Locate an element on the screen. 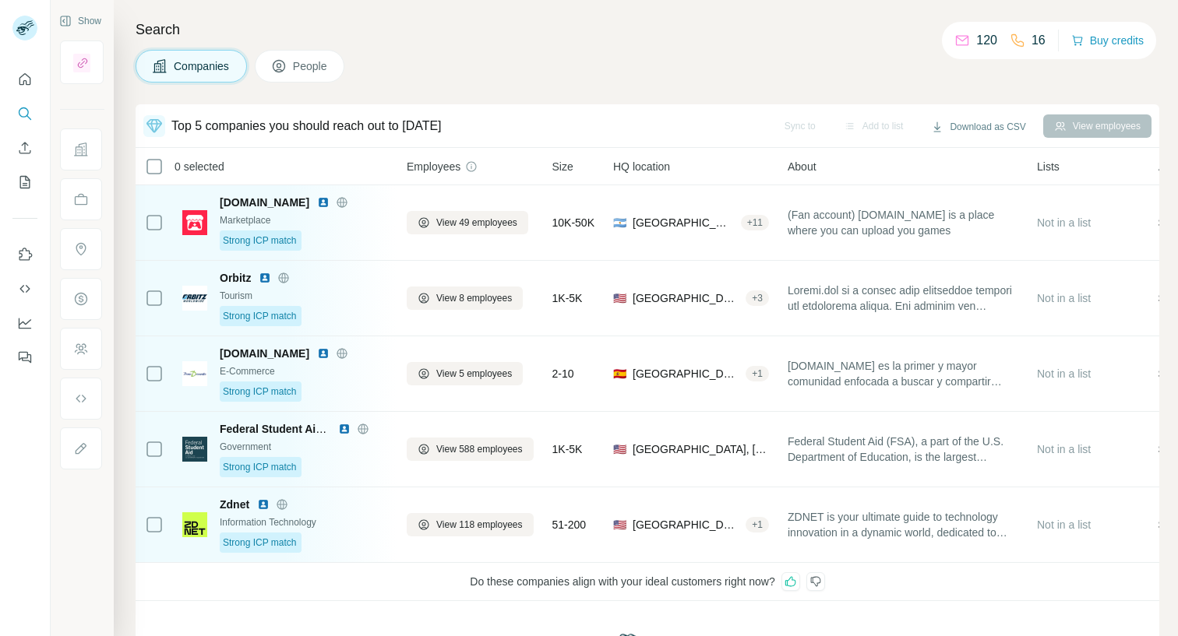 The image size is (1178, 636). p: 16 is located at coordinates (1038, 41).